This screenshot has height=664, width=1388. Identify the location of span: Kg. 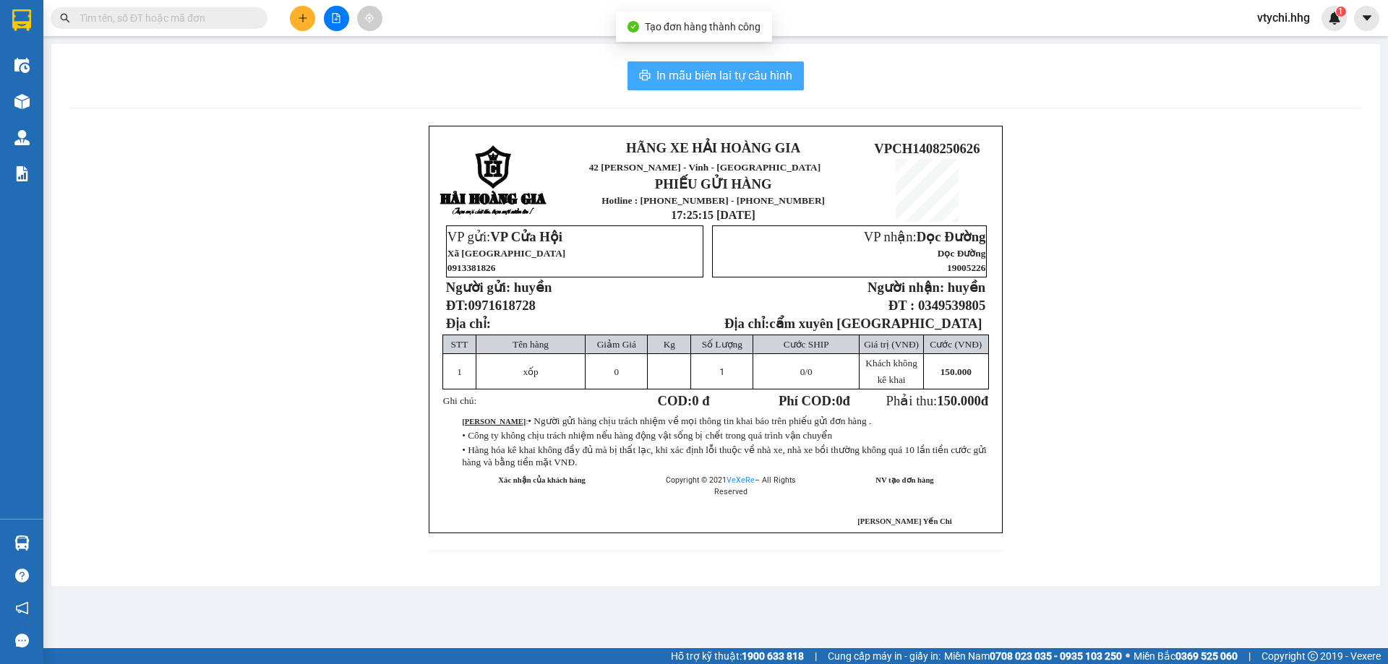
(670, 344).